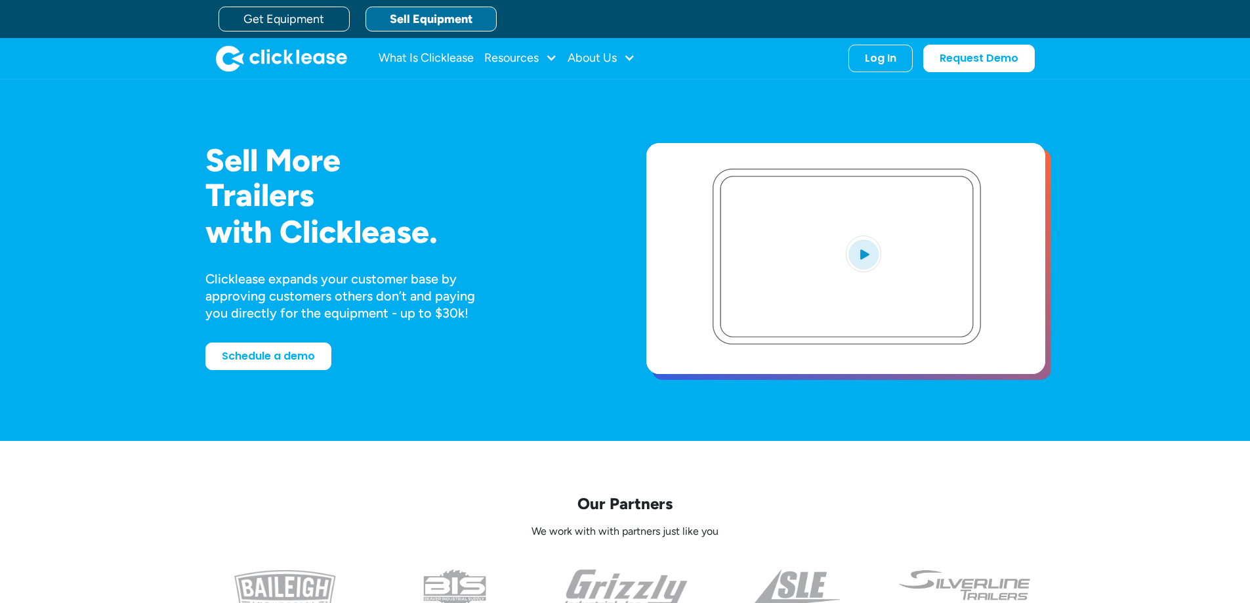 The image size is (1250, 603). What do you see at coordinates (268, 356) in the screenshot?
I see `a: Schedule a demo` at bounding box center [268, 356].